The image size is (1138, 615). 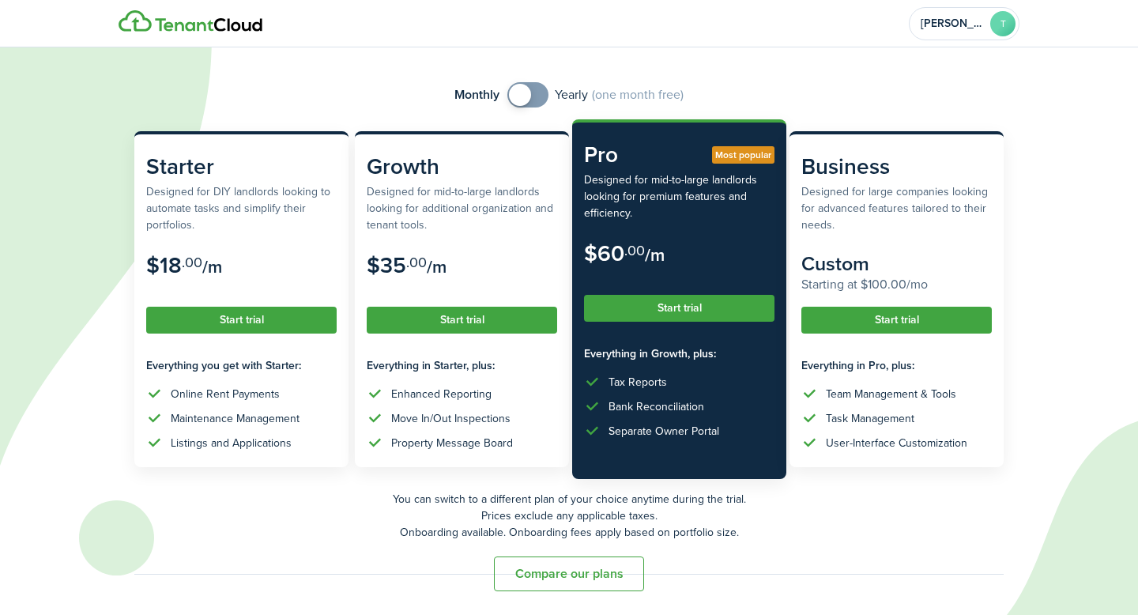 I want to click on span: Tiffany, so click(x=953, y=24).